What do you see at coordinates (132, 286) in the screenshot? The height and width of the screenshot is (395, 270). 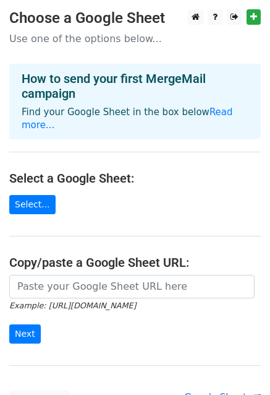 I see `input: Paste your Google Sheet URL here` at bounding box center [132, 286].